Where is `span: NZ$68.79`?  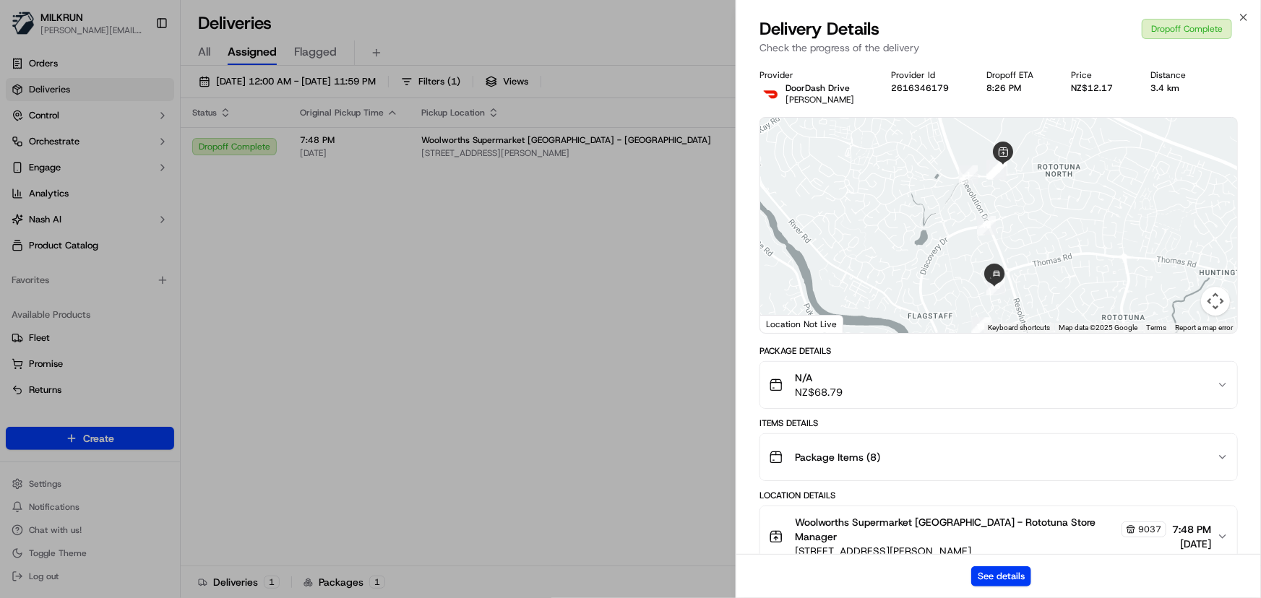
span: NZ$68.79 is located at coordinates (819, 392).